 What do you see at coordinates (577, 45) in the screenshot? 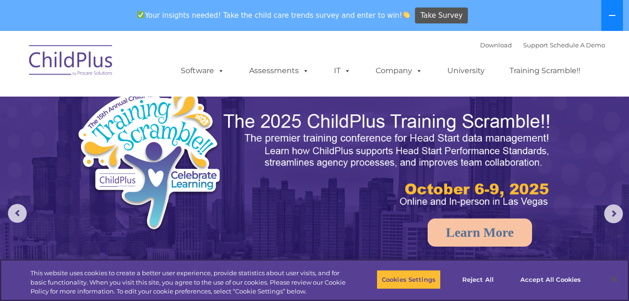
I see `a: Schedule A Demo` at bounding box center [577, 45].